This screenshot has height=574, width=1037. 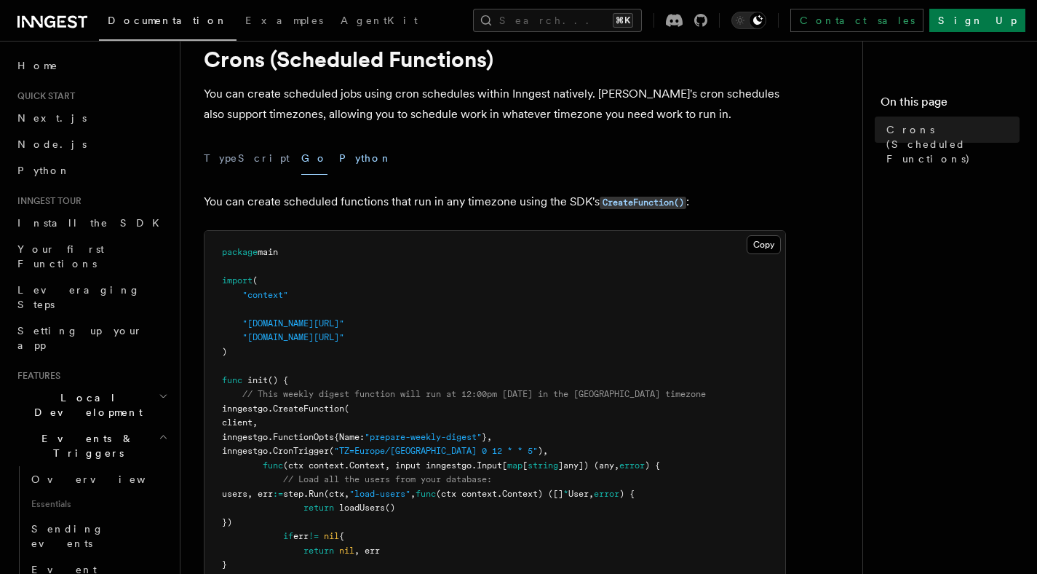 I want to click on a: Python, so click(x=91, y=170).